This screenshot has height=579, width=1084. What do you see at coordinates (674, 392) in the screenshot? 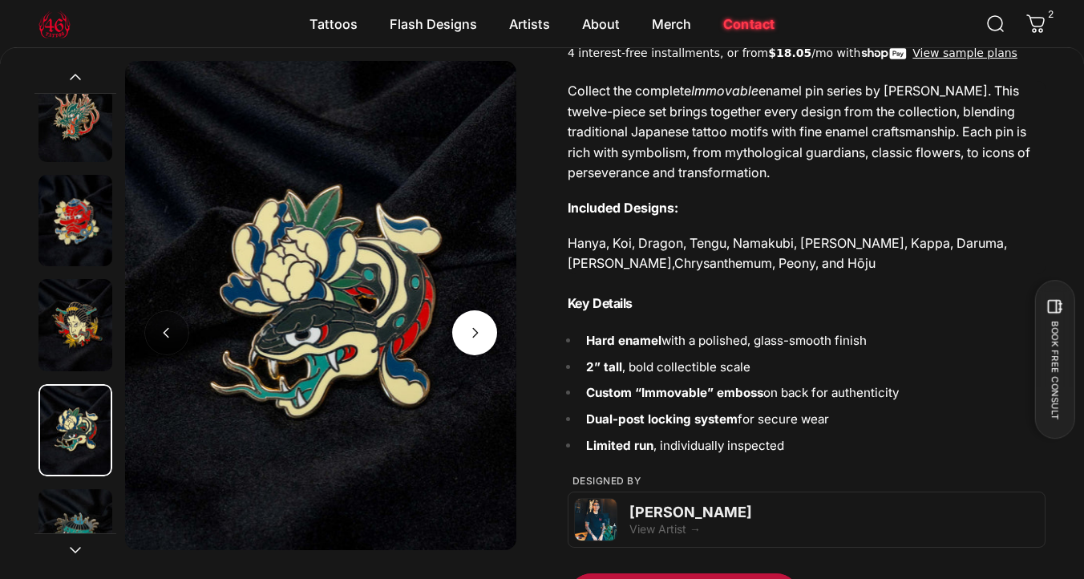
I see `strong: Custom “Immovable” emboss` at bounding box center [674, 392].